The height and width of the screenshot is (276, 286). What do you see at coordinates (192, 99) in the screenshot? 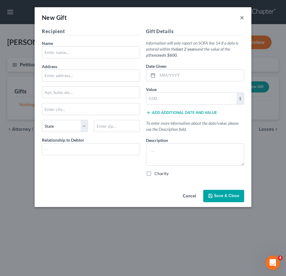
I see `input: 0.00` at bounding box center [192, 99].